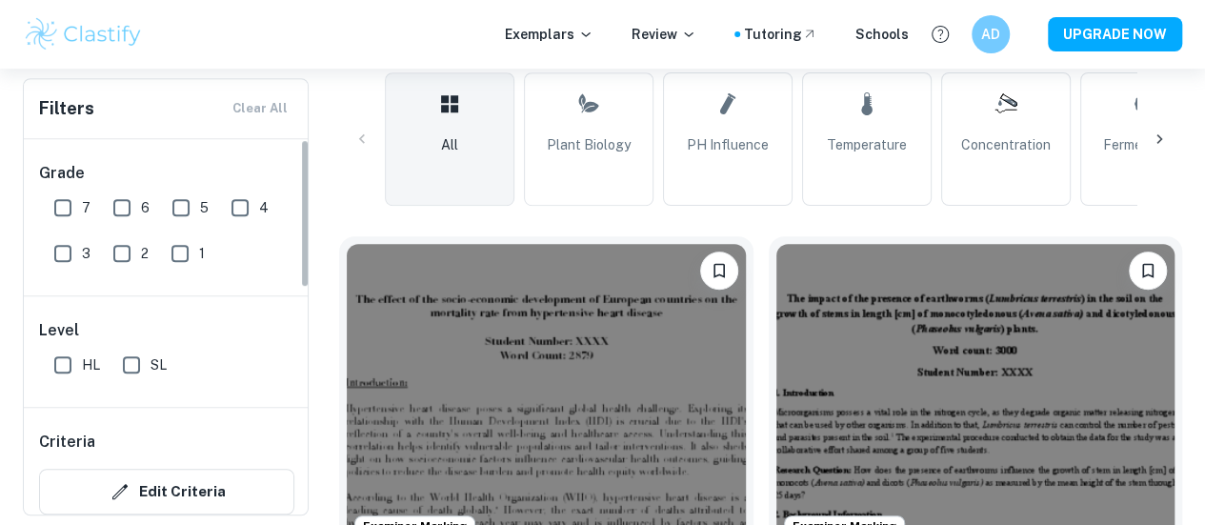 This screenshot has width=1205, height=525. What do you see at coordinates (83, 34) in the screenshot?
I see `img: Clastify logo` at bounding box center [83, 34].